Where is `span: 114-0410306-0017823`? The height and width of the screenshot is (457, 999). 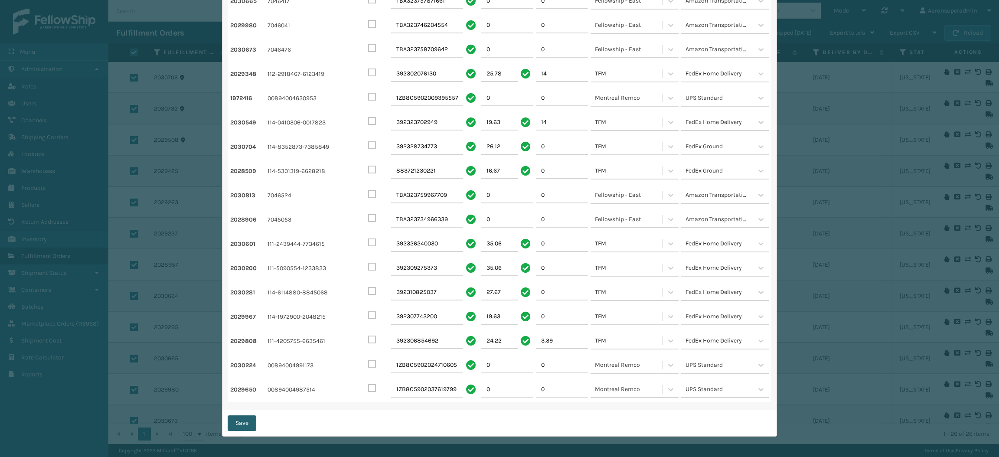 span: 114-0410306-0017823 is located at coordinates (311, 123).